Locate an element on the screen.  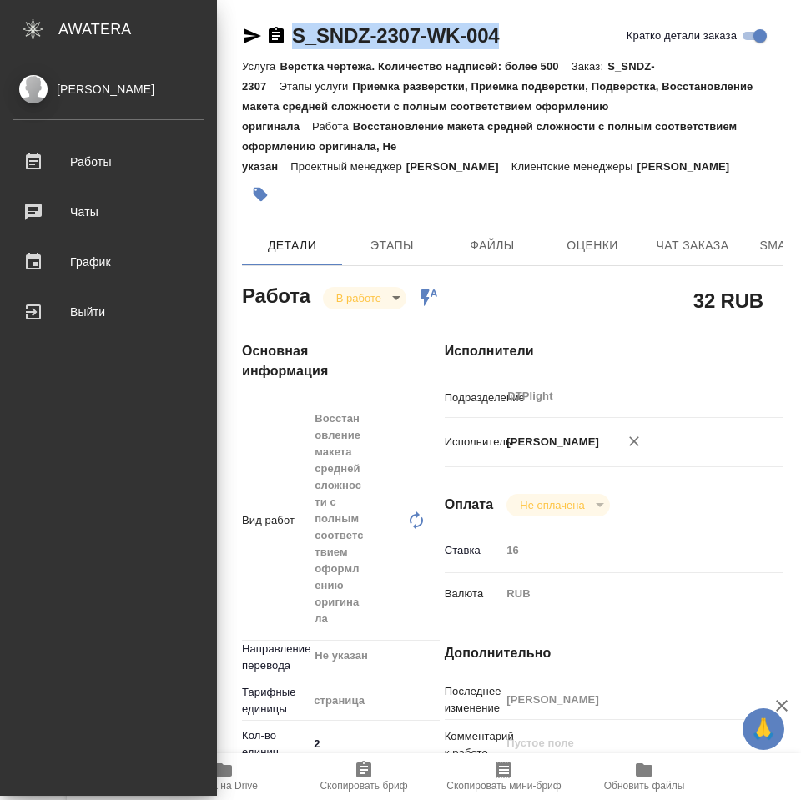
div: Чаты is located at coordinates (108, 212).